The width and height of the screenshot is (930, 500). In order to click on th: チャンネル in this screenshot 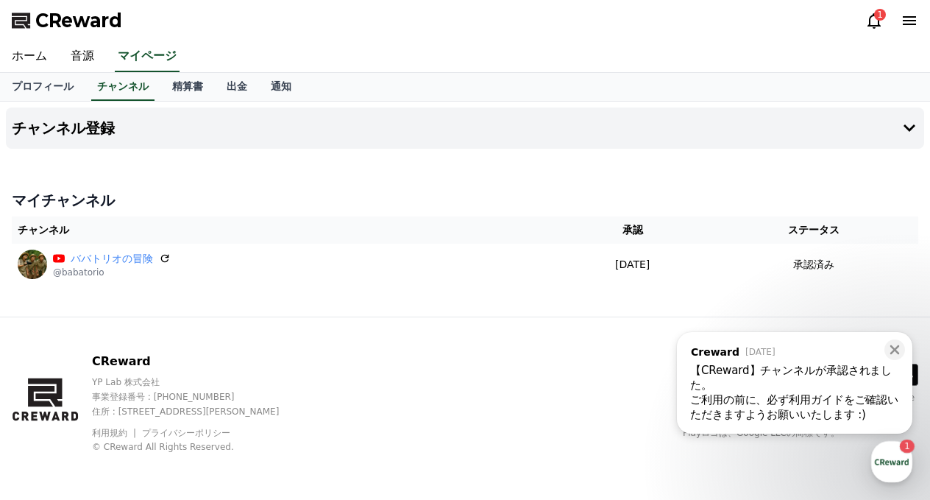, I will do `click(283, 230)`.